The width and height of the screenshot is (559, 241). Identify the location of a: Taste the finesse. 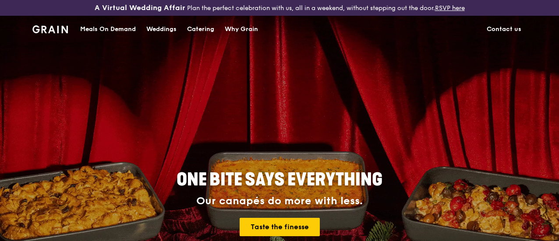
(279, 227).